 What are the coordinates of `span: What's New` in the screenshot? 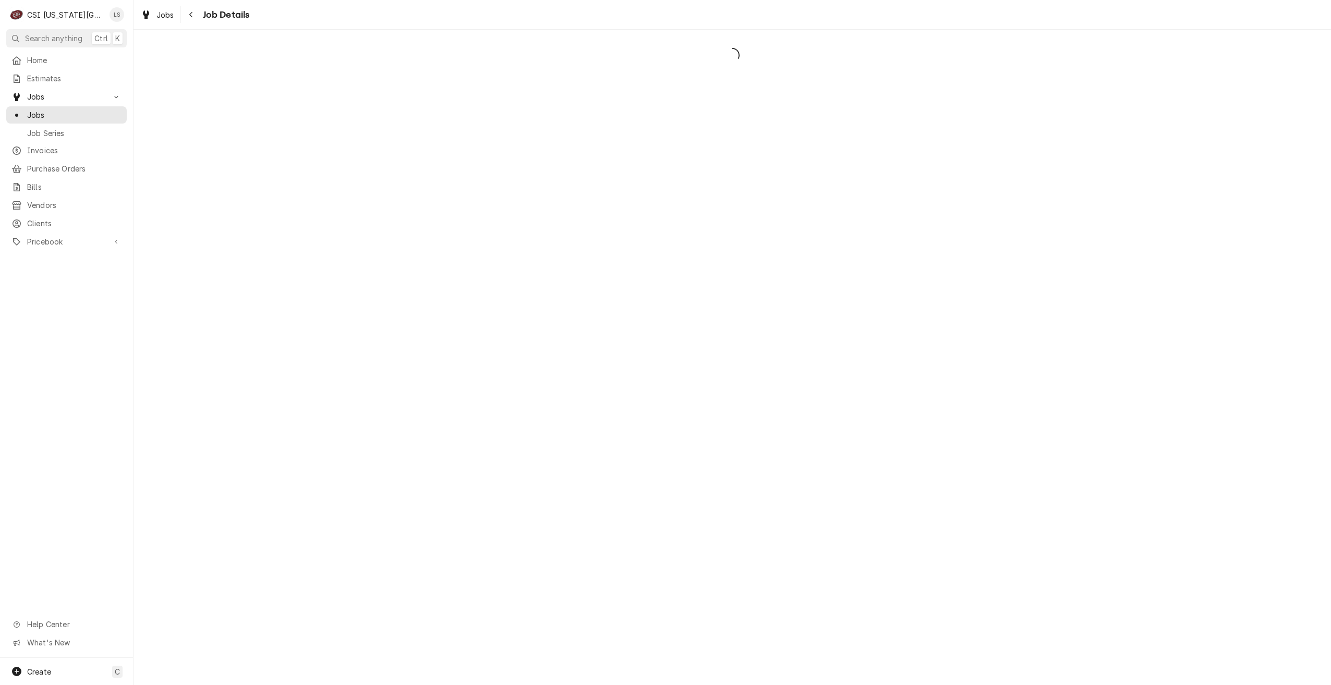 It's located at (74, 642).